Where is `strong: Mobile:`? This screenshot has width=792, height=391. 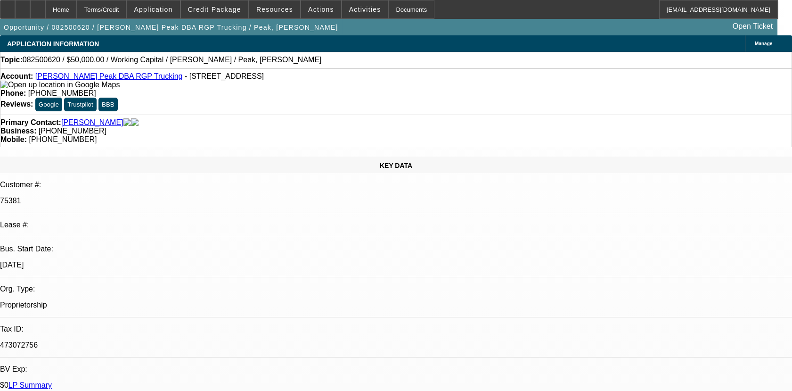
strong: Mobile: is located at coordinates (14, 139).